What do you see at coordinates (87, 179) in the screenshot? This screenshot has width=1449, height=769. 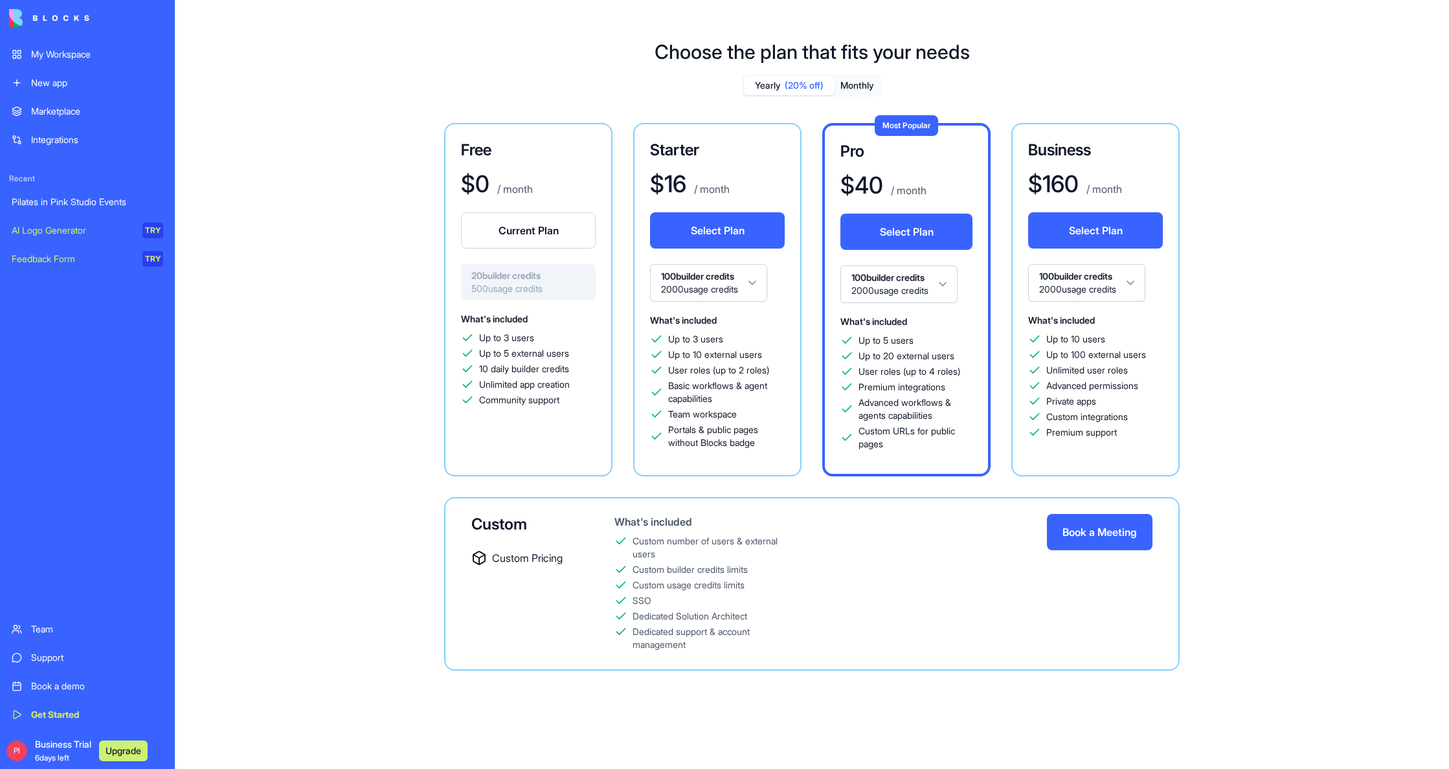 I see `span: Recent` at bounding box center [87, 179].